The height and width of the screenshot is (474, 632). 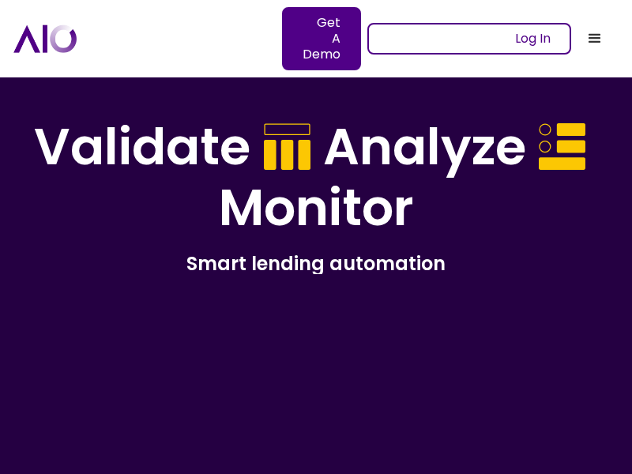 I want to click on h1: Monitor, so click(x=316, y=208).